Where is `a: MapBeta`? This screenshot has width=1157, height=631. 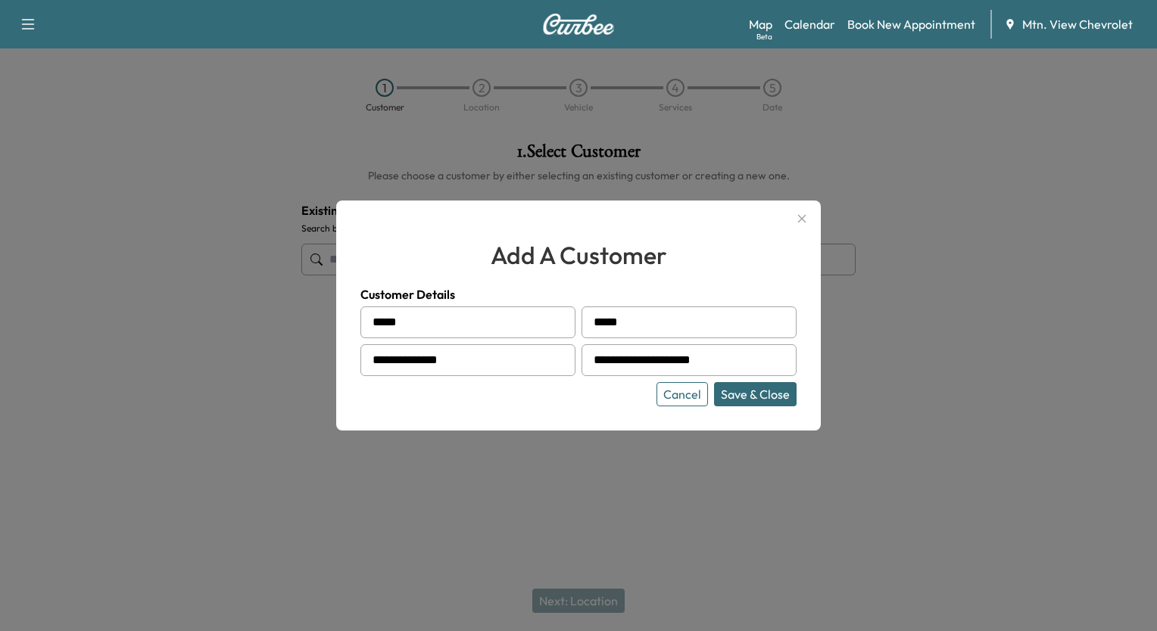
a: MapBeta is located at coordinates (760, 24).